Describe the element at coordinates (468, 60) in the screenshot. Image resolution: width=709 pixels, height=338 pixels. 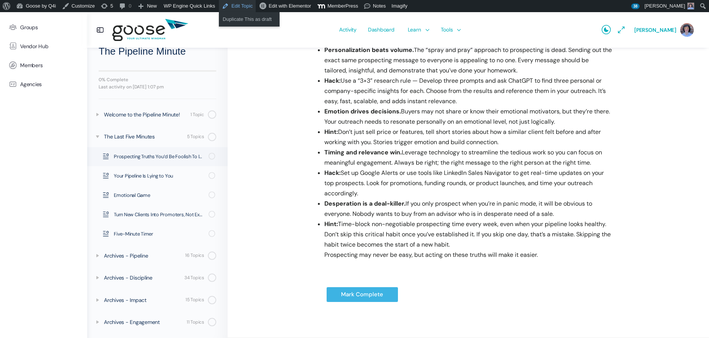
I see `li: The “spray and pray” approach to prospecting is dead. Sending out the exact same prospecting mess...` at that location.